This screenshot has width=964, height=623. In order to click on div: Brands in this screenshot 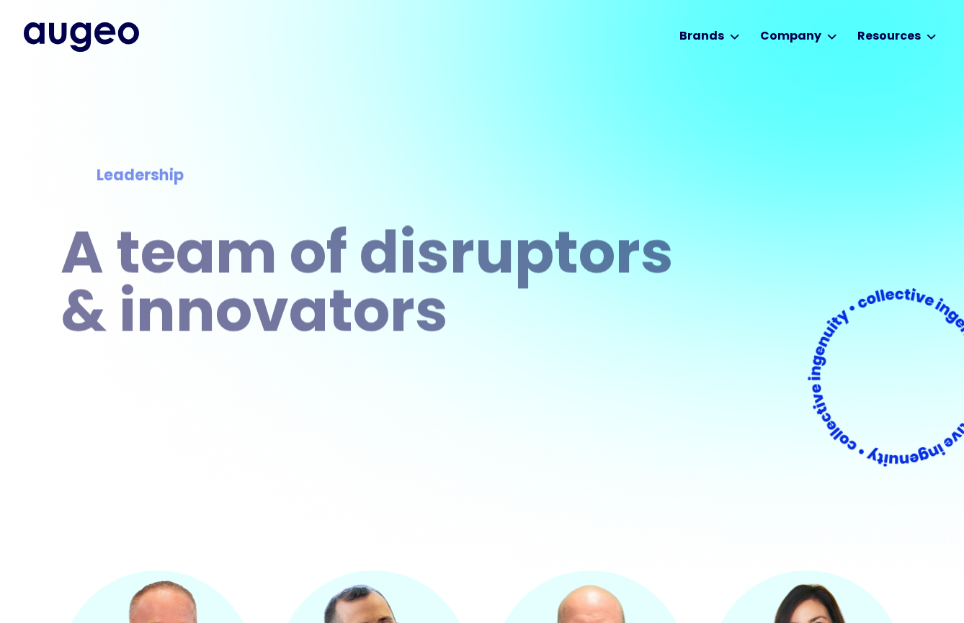, I will do `click(702, 37)`.